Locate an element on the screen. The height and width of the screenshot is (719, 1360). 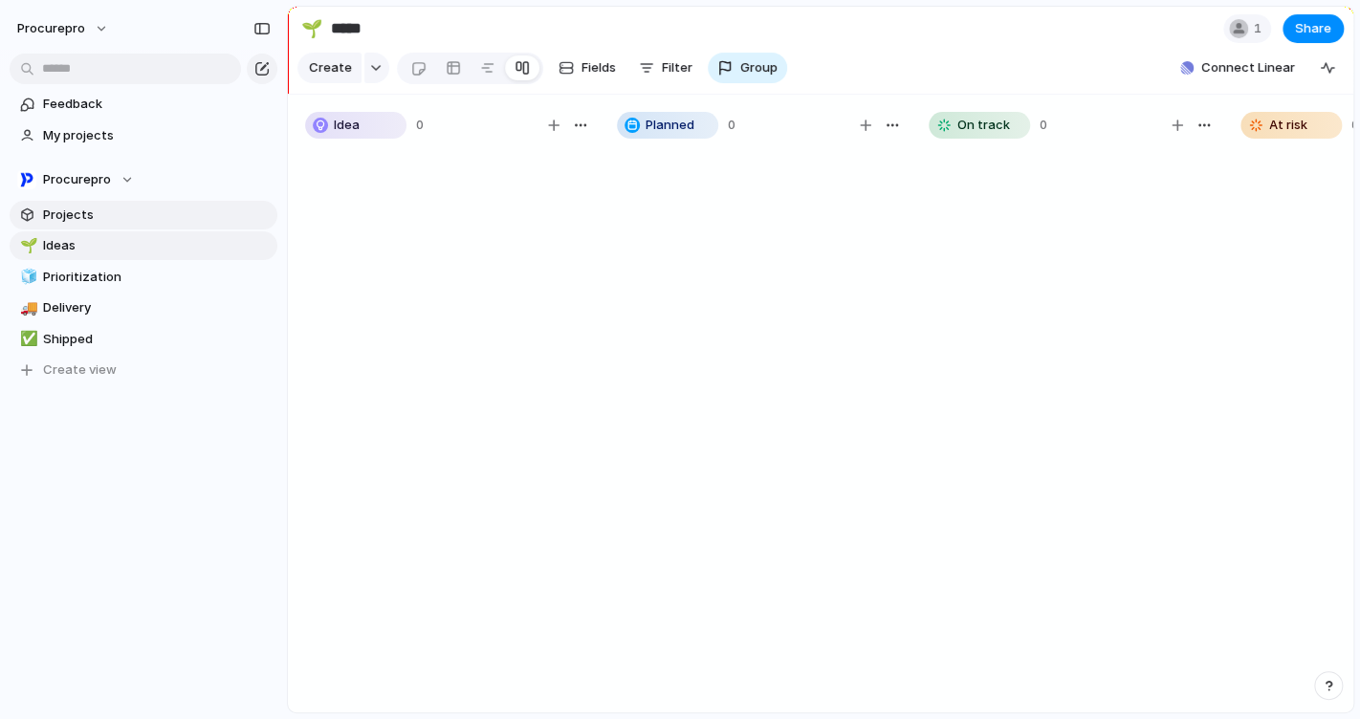
a: Projects is located at coordinates (143, 215).